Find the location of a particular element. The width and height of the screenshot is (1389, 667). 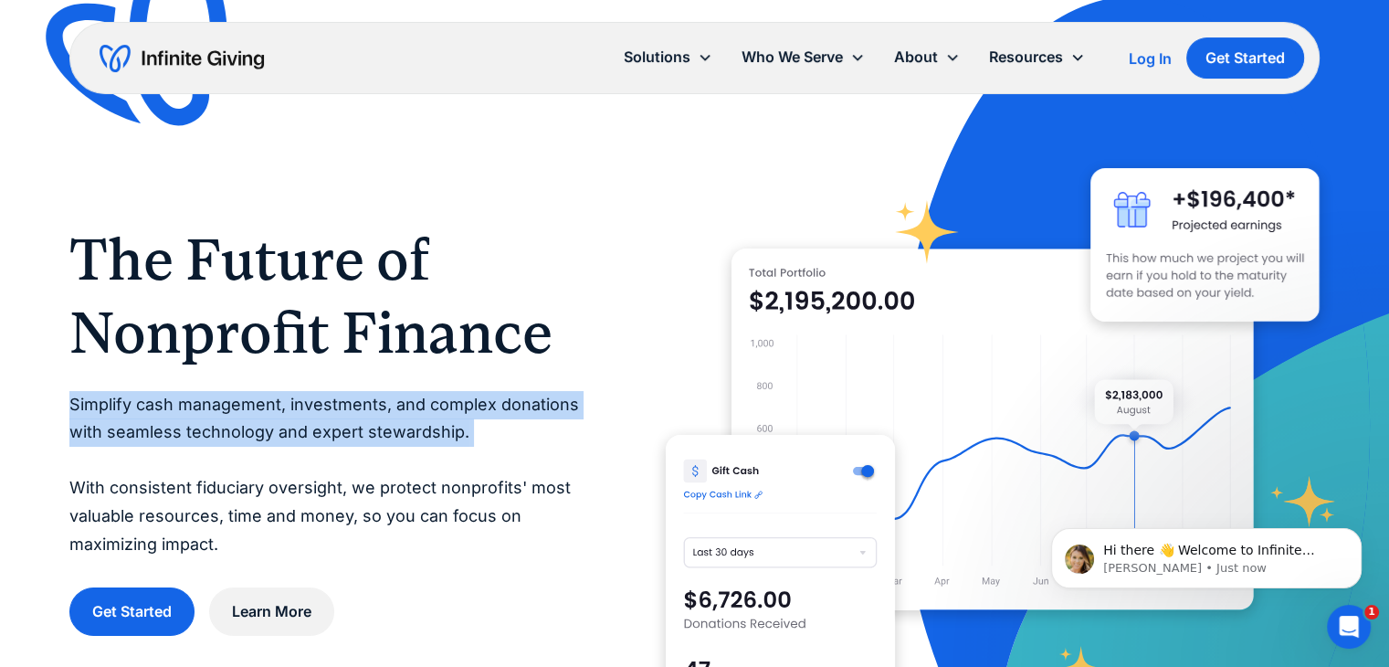

div: Log In is located at coordinates (1150, 58).